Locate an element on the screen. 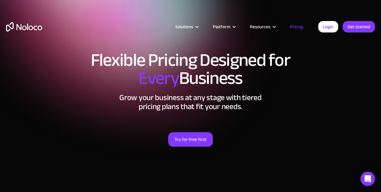  div: Open Intercom Messenger is located at coordinates (368, 179).